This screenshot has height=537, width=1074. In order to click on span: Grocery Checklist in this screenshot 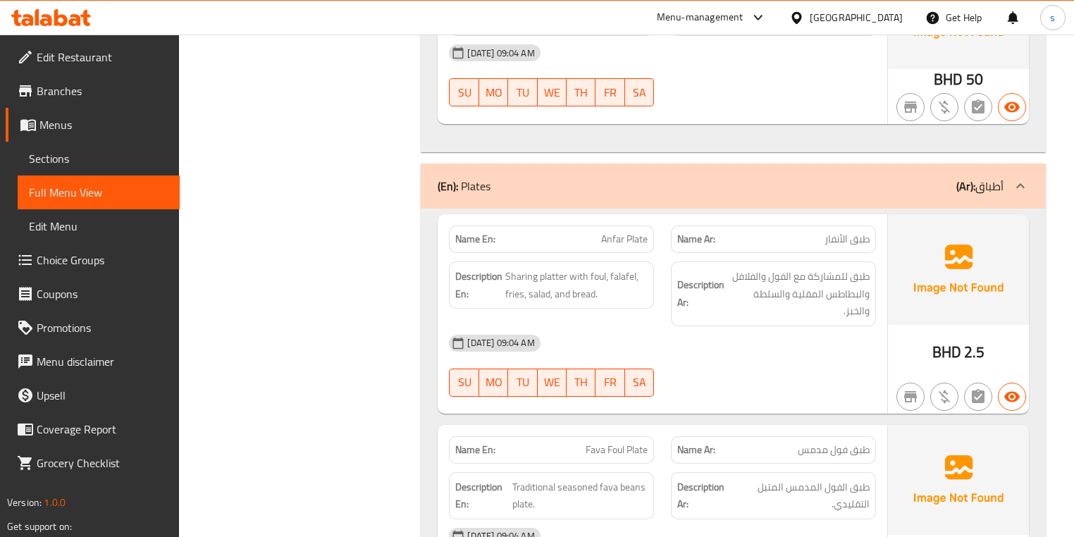, I will do `click(102, 463)`.